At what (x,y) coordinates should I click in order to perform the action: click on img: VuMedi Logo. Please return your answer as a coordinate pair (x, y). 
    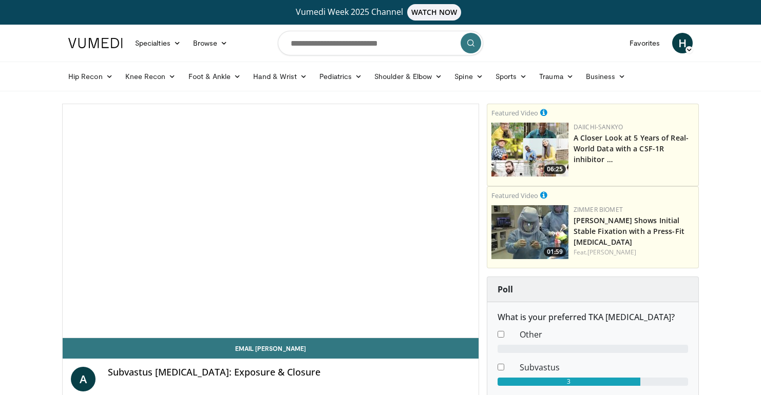
    Looking at the image, I should click on (95, 43).